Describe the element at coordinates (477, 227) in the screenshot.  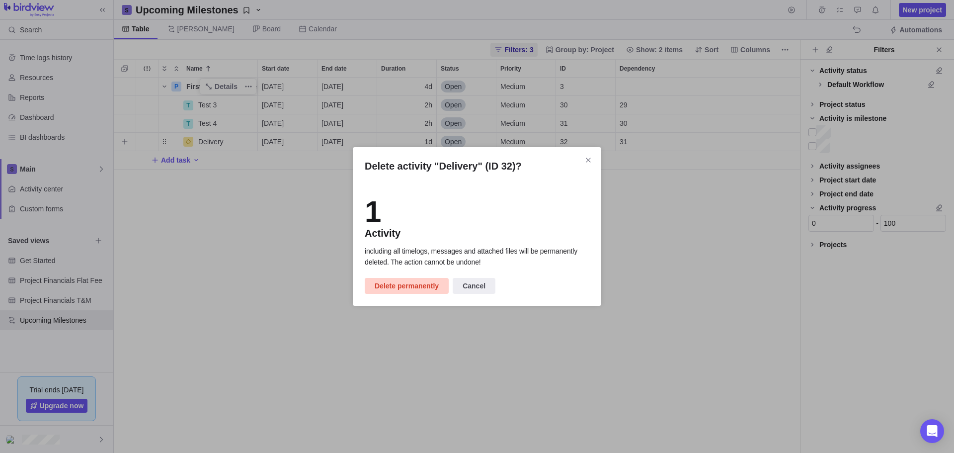
I see `div: Delete activity "Delivery" (ID 32)?` at that location.